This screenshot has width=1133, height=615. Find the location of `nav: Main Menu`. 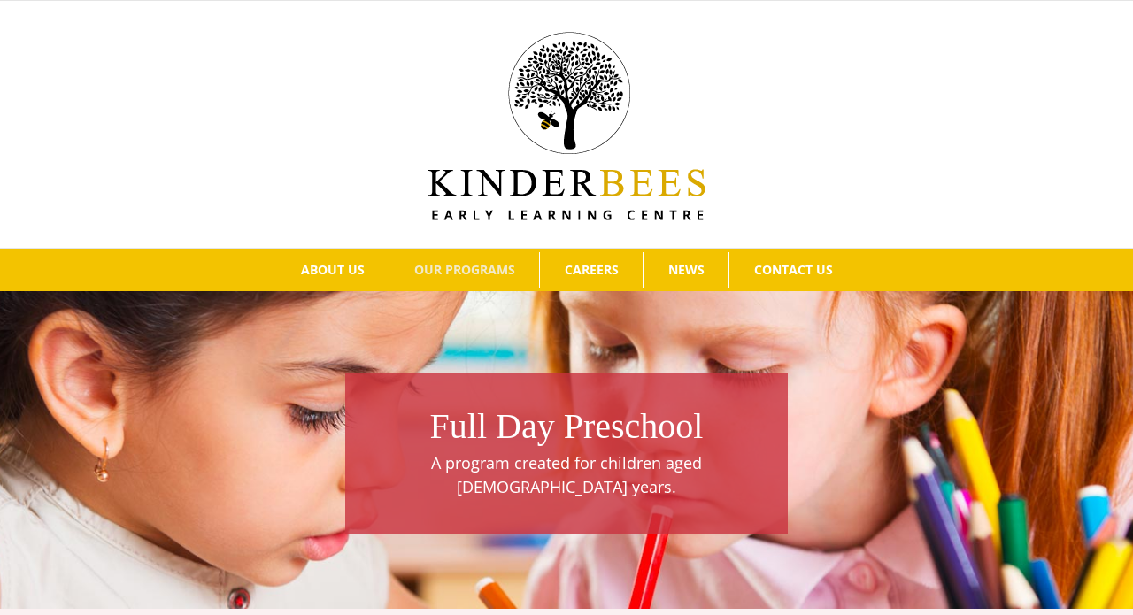

nav: Main Menu is located at coordinates (567, 270).